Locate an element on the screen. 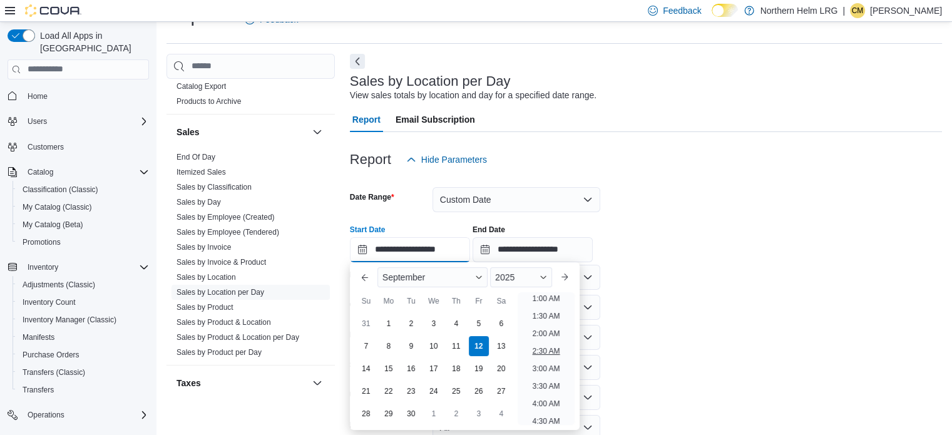 The image size is (952, 435). span: Sales by Product is located at coordinates (205, 307).